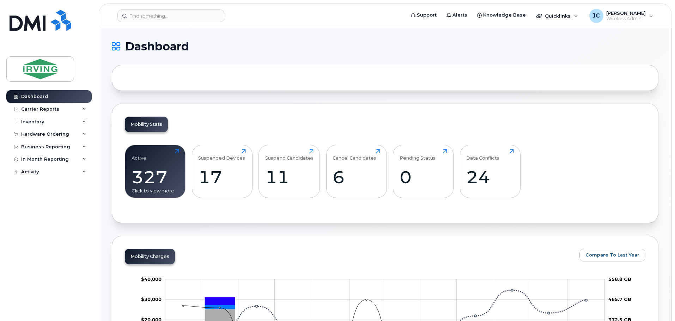 This screenshot has height=321, width=675. Describe the element at coordinates (139, 155) in the screenshot. I see `div: Active` at that location.